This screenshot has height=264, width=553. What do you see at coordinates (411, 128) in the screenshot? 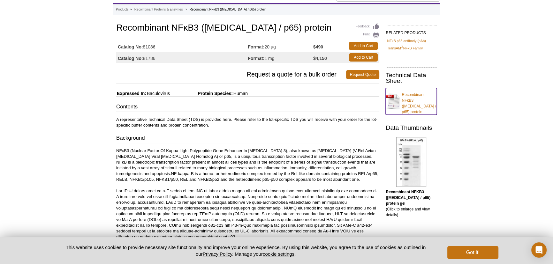
I see `h2: Data Thumbnails` at bounding box center [411, 128].